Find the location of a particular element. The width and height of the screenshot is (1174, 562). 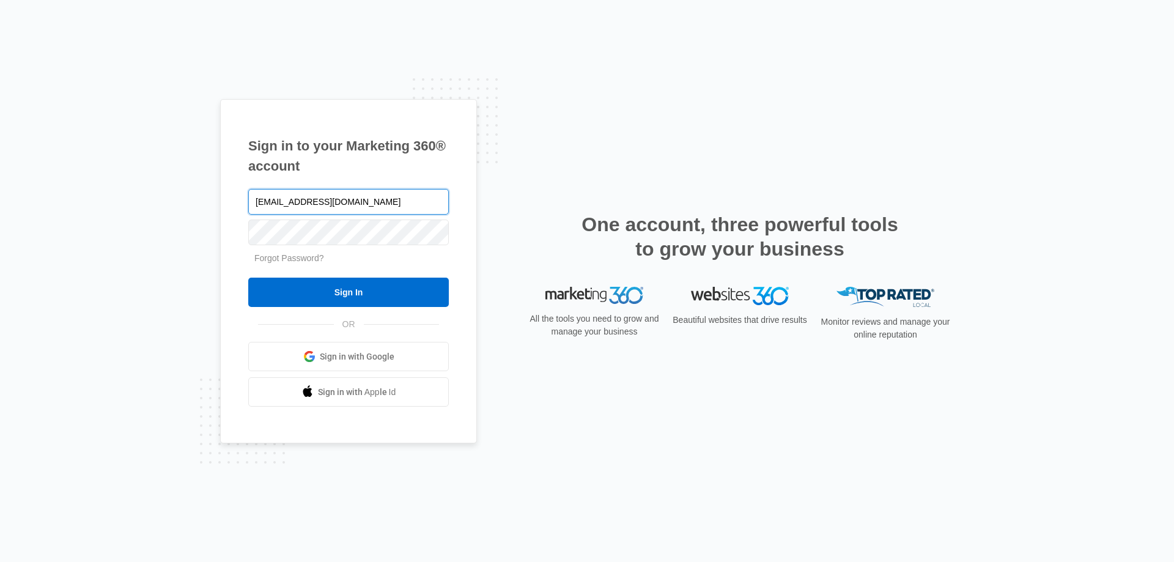

p: Beautiful websites that drive results is located at coordinates (740, 320).